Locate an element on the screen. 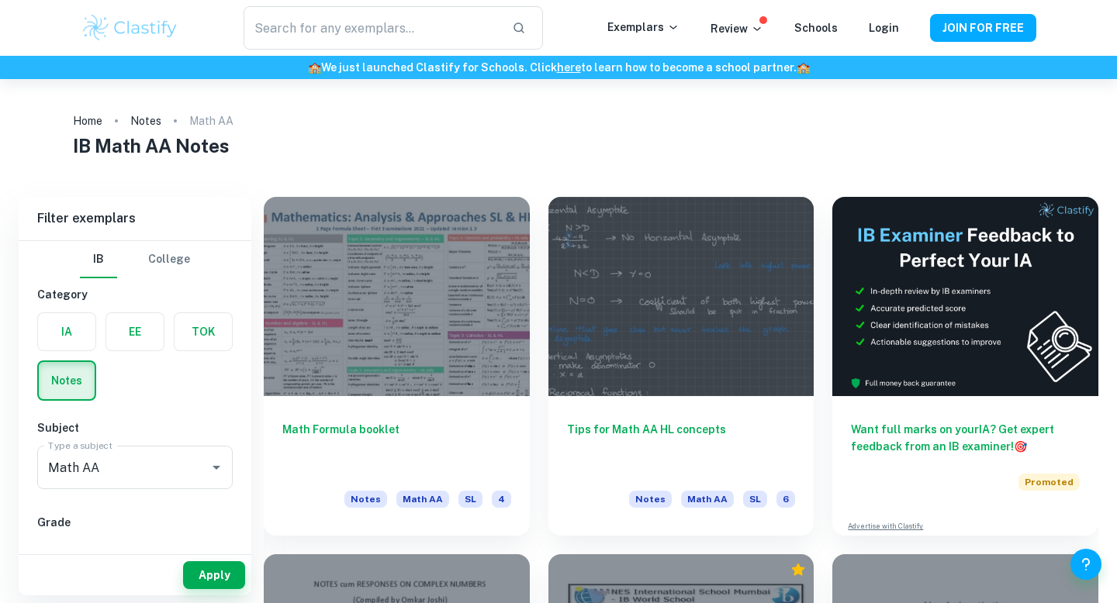  p: Review is located at coordinates (737, 29).